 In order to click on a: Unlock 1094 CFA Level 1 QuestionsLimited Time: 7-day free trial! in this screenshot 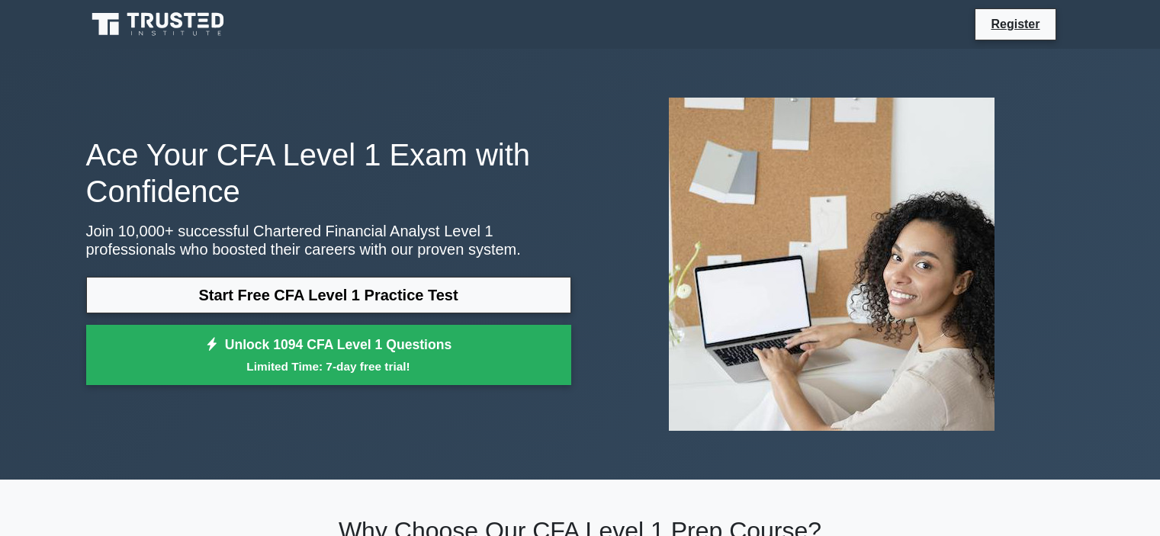, I will do `click(329, 355)`.